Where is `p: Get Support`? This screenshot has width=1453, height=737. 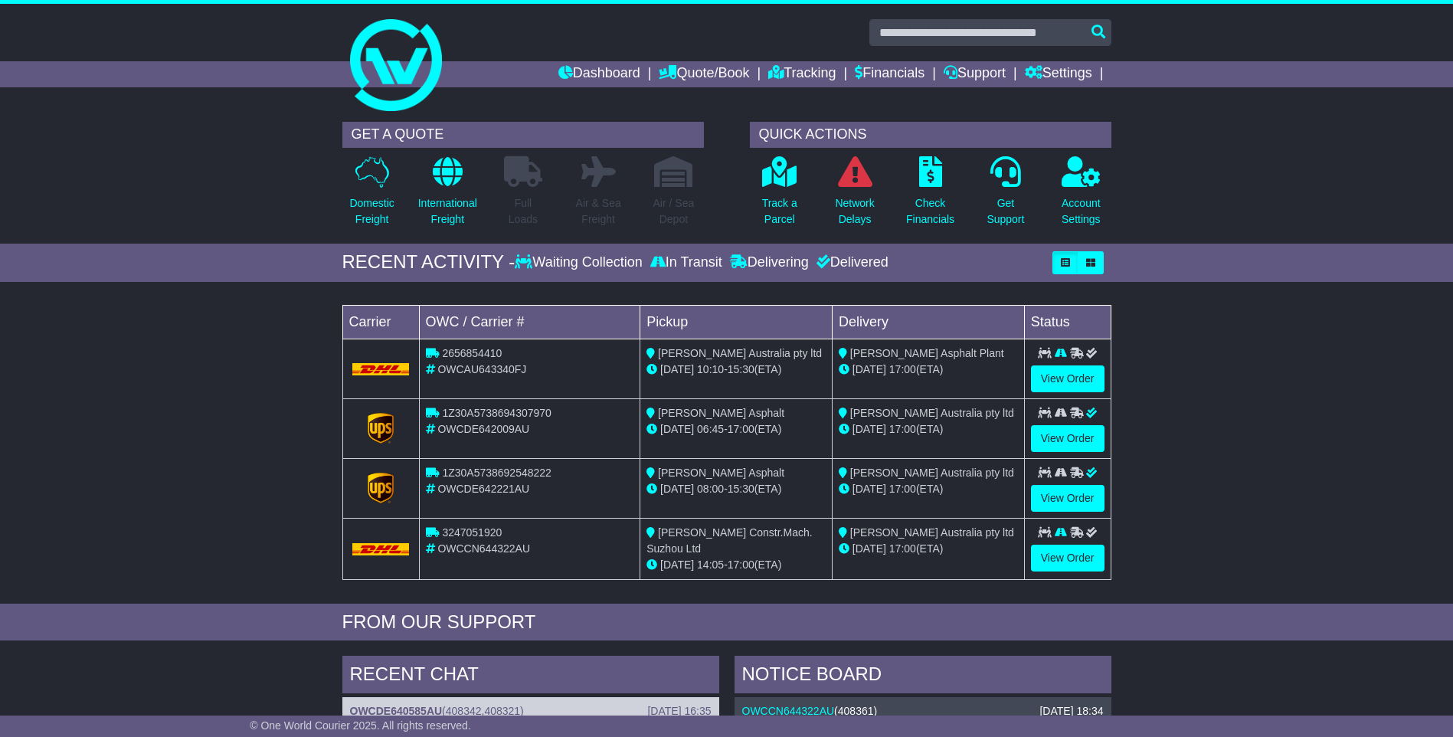
p: Get Support is located at coordinates (1005, 211).